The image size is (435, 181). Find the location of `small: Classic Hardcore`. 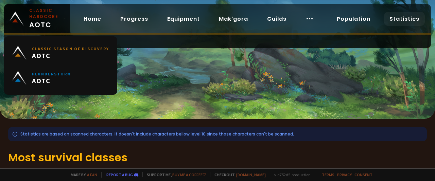

small: Classic Hardcore is located at coordinates (45, 14).